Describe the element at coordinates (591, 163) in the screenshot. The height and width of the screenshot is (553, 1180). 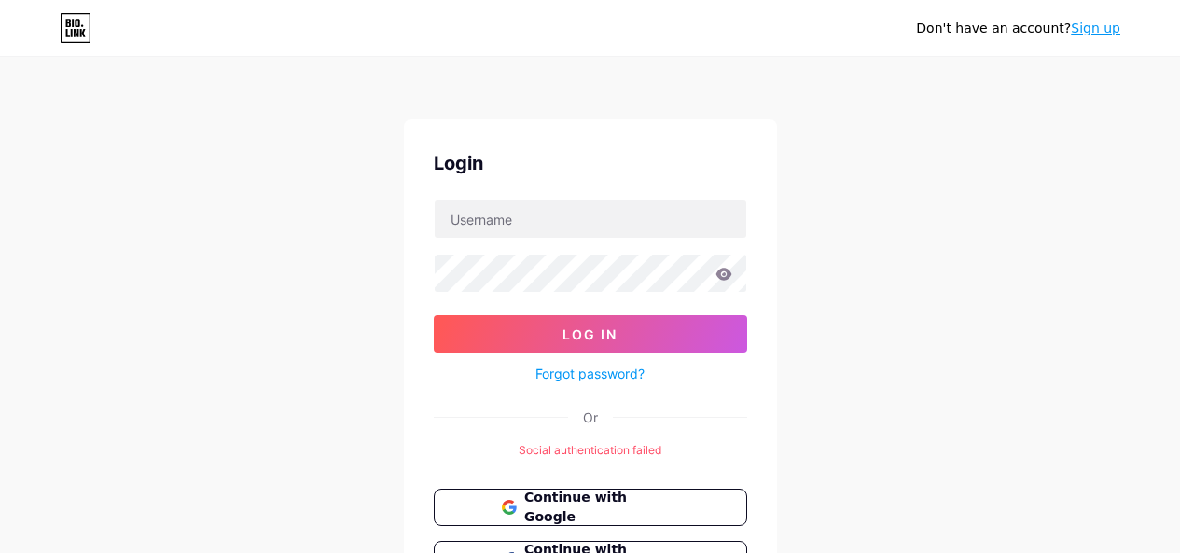
I see `div: Login` at that location.